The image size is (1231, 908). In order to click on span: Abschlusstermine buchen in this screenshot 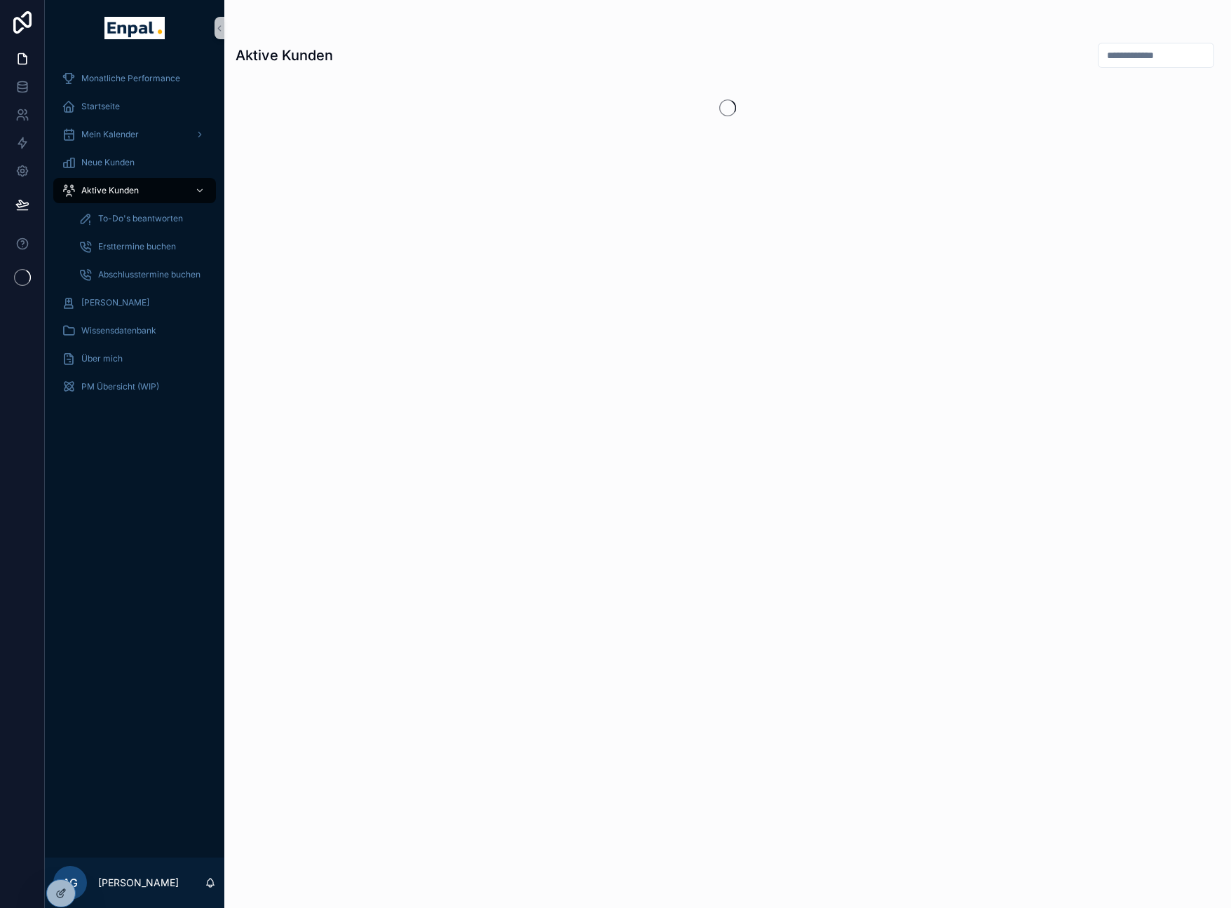, I will do `click(149, 275)`.